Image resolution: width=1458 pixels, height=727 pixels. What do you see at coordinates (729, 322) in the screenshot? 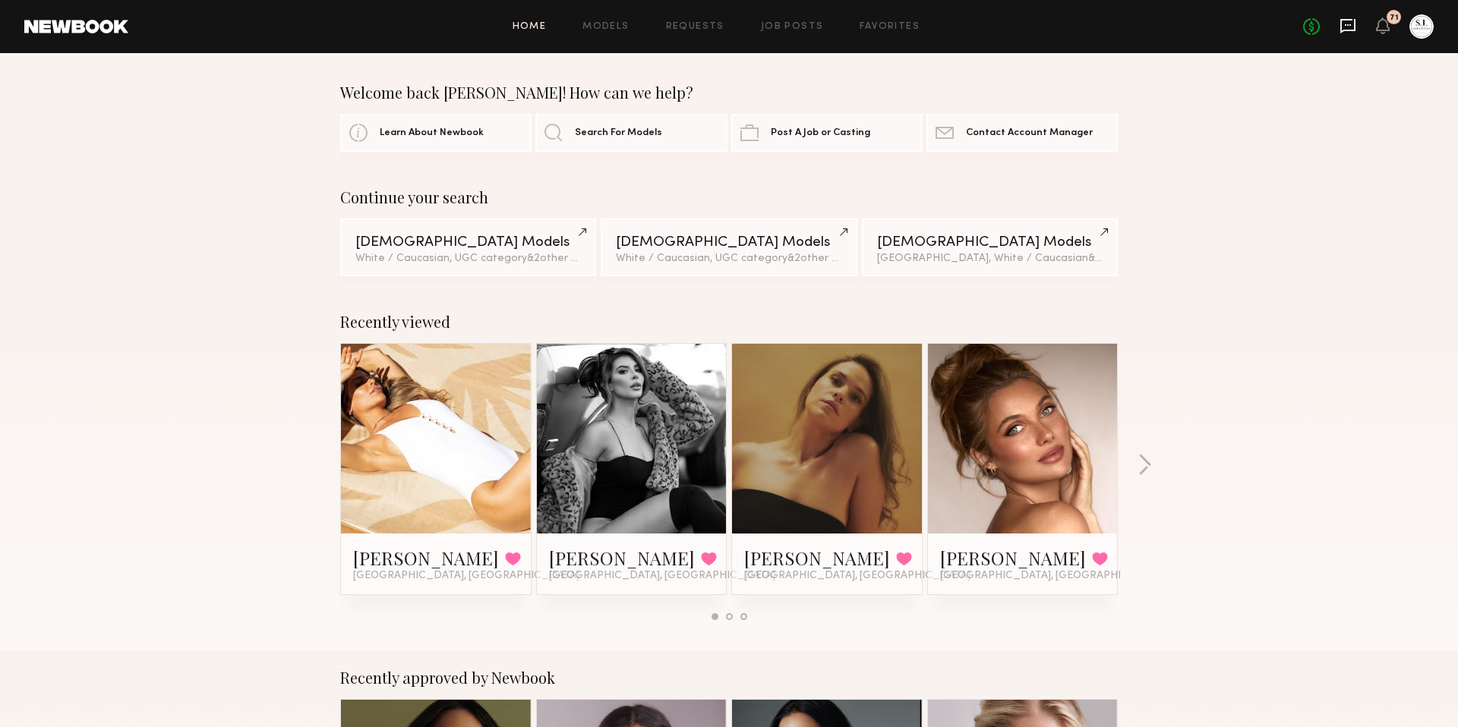
I see `div: Recently viewed` at bounding box center [729, 322].